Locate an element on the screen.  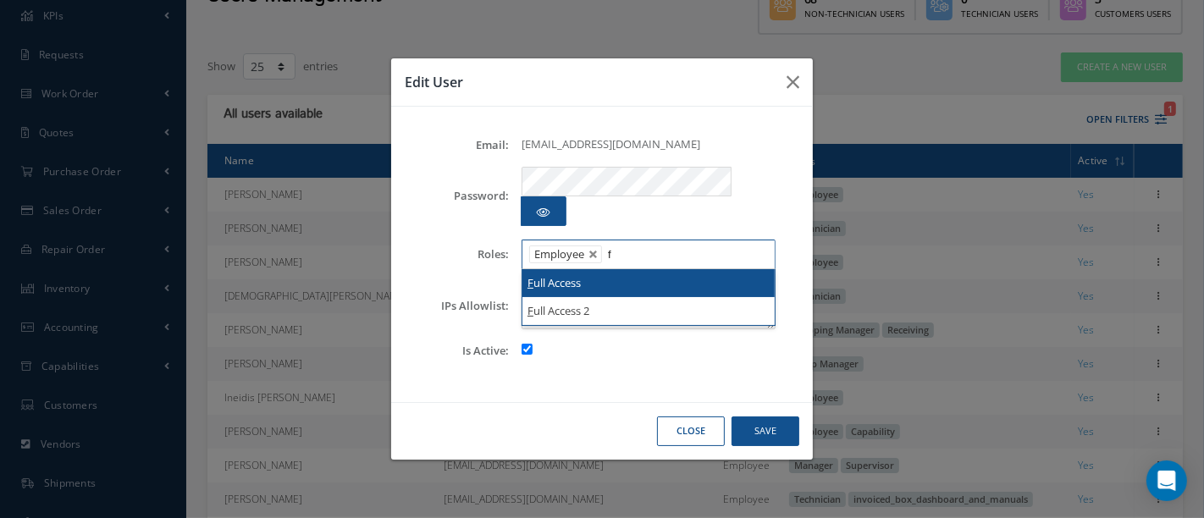
label: Is Active: is located at coordinates (462, 351).